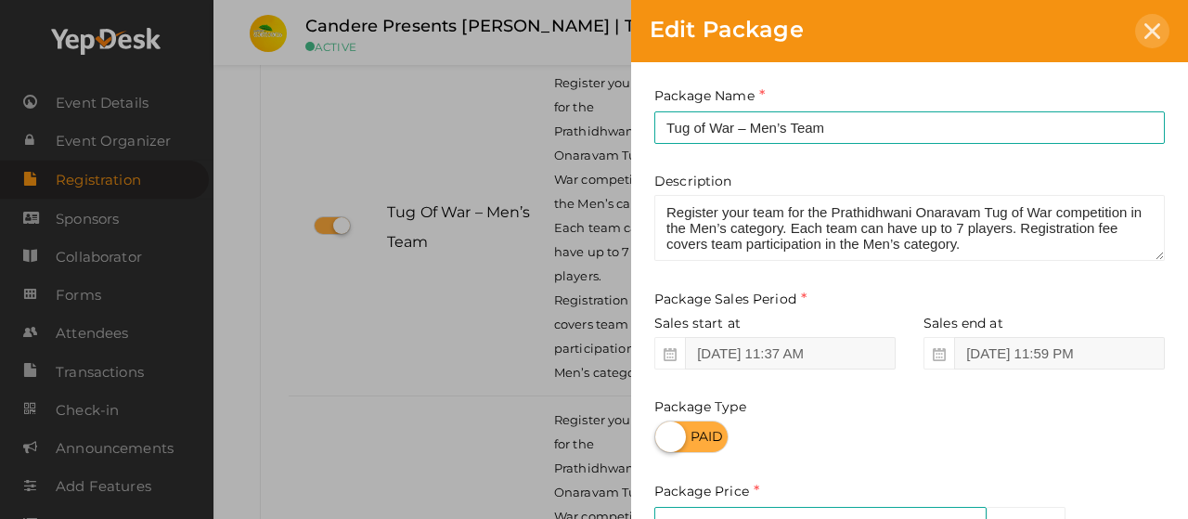 The width and height of the screenshot is (1188, 519). What do you see at coordinates (693, 181) in the screenshot?
I see `label: Description` at bounding box center [693, 181].